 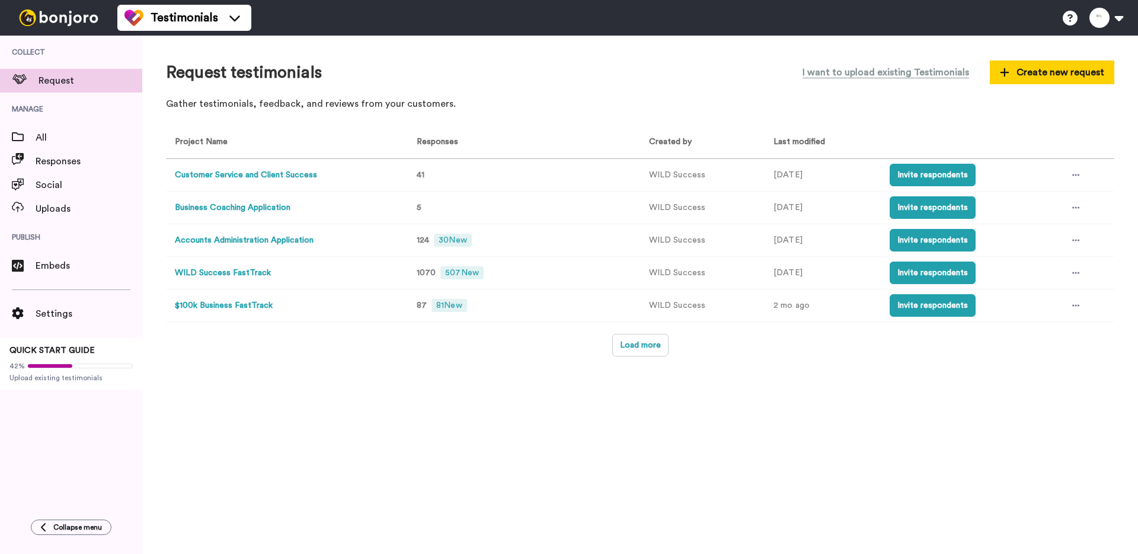 What do you see at coordinates (426, 273) in the screenshot?
I see `span: 1070` at bounding box center [426, 273].